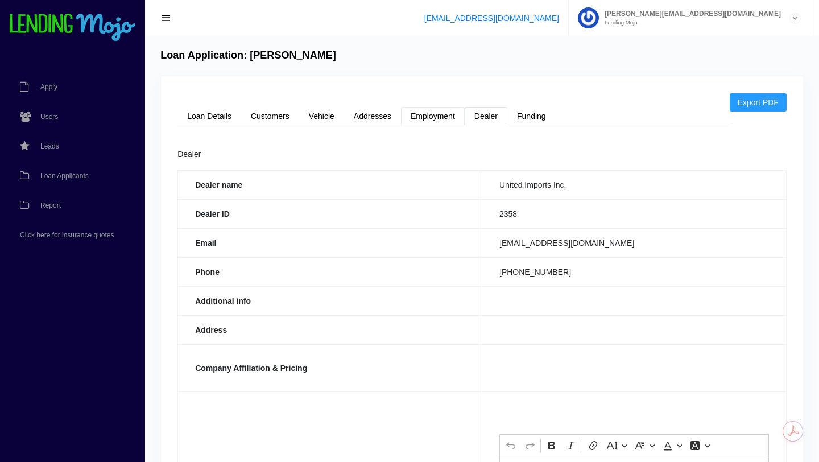 This screenshot has height=462, width=819. What do you see at coordinates (51, 205) in the screenshot?
I see `span: Report` at bounding box center [51, 205].